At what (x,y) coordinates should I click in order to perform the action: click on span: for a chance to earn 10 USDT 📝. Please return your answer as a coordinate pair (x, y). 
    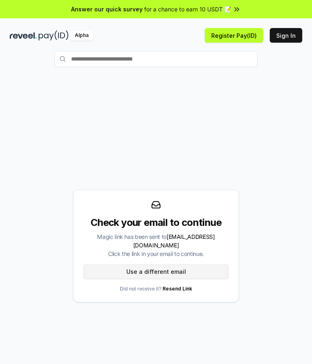
    Looking at the image, I should click on (188, 9).